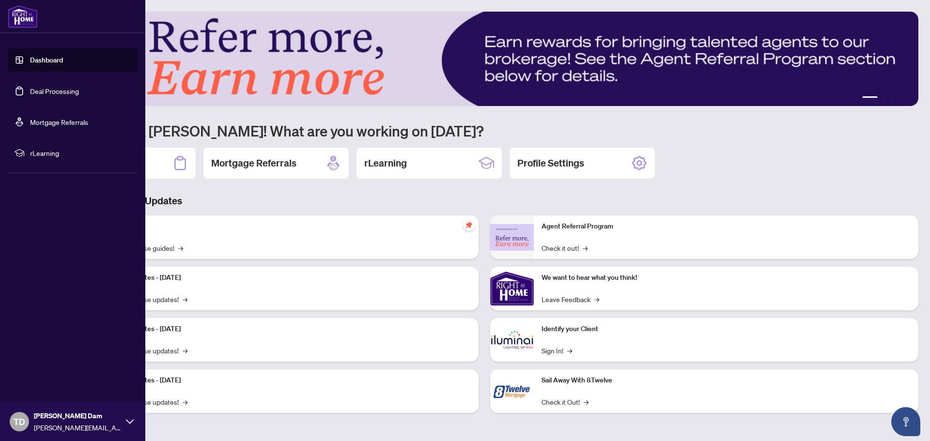 This screenshot has width=930, height=441. Describe the element at coordinates (891, 98) in the screenshot. I see `button: 3` at that location.